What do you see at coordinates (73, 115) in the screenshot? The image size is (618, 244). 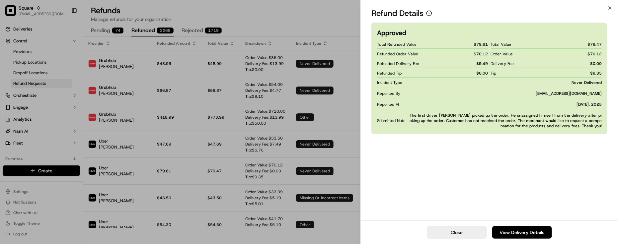 I see `span: Pylon` at bounding box center [73, 115].